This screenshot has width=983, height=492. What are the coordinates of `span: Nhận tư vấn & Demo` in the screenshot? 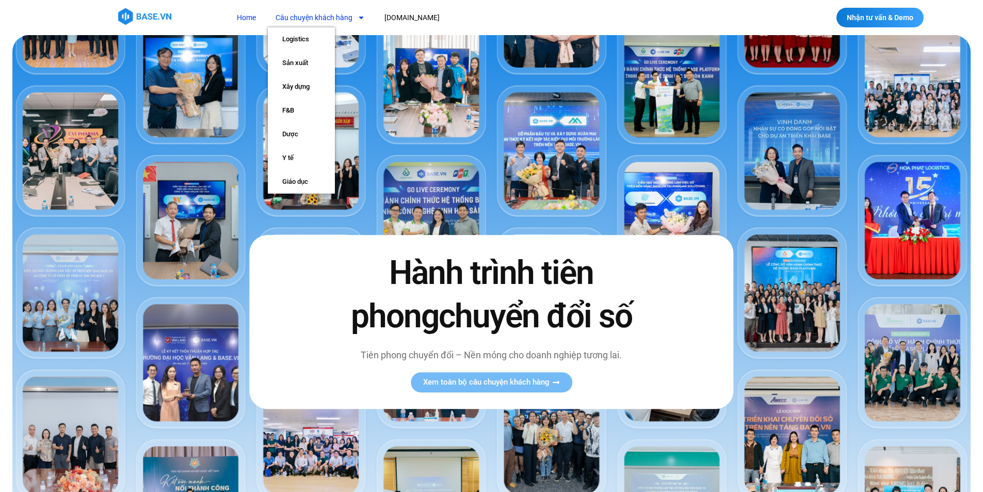 It's located at (880, 18).